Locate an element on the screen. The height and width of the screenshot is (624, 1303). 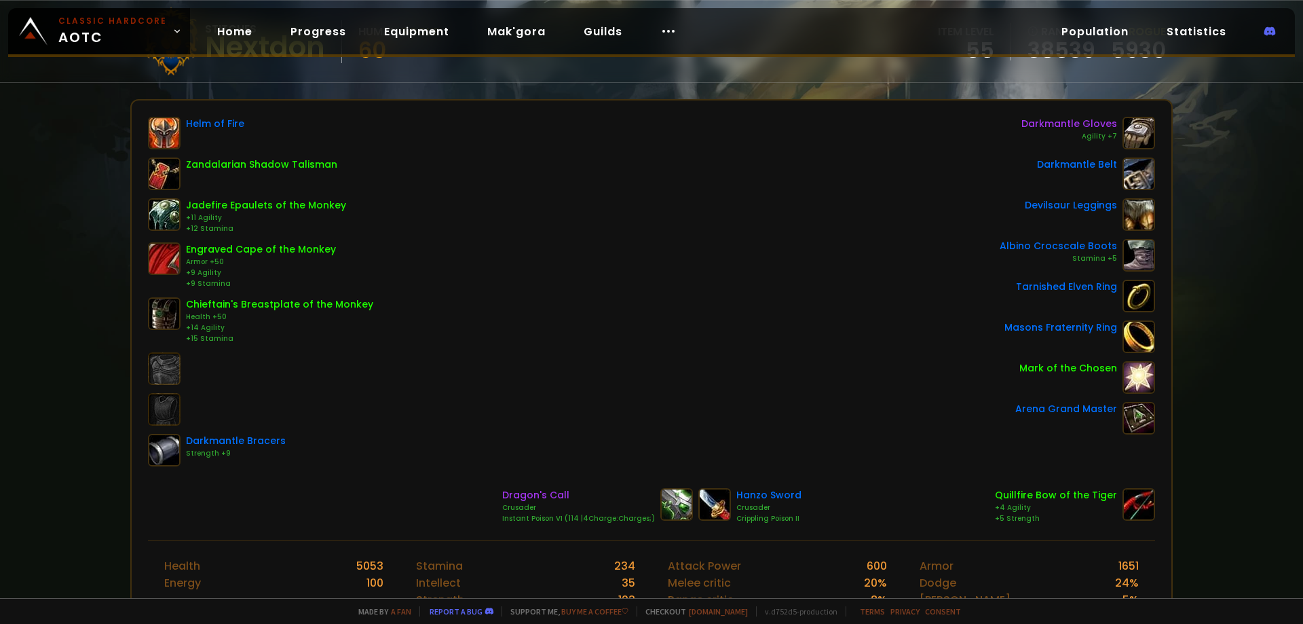
img: item-18500 is located at coordinates (1139, 296).